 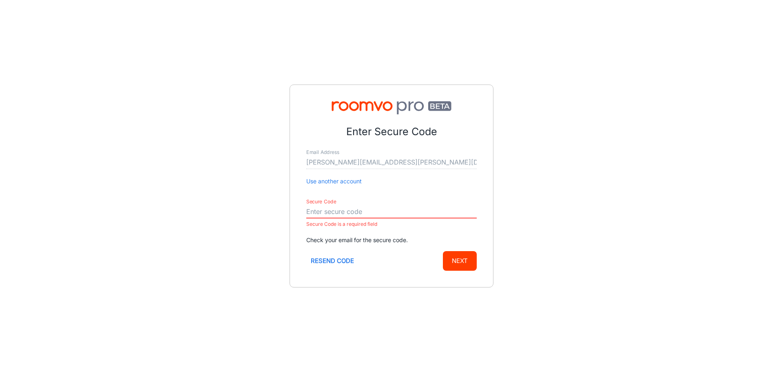 What do you see at coordinates (323, 152) in the screenshot?
I see `label: Email Address` at bounding box center [323, 152].